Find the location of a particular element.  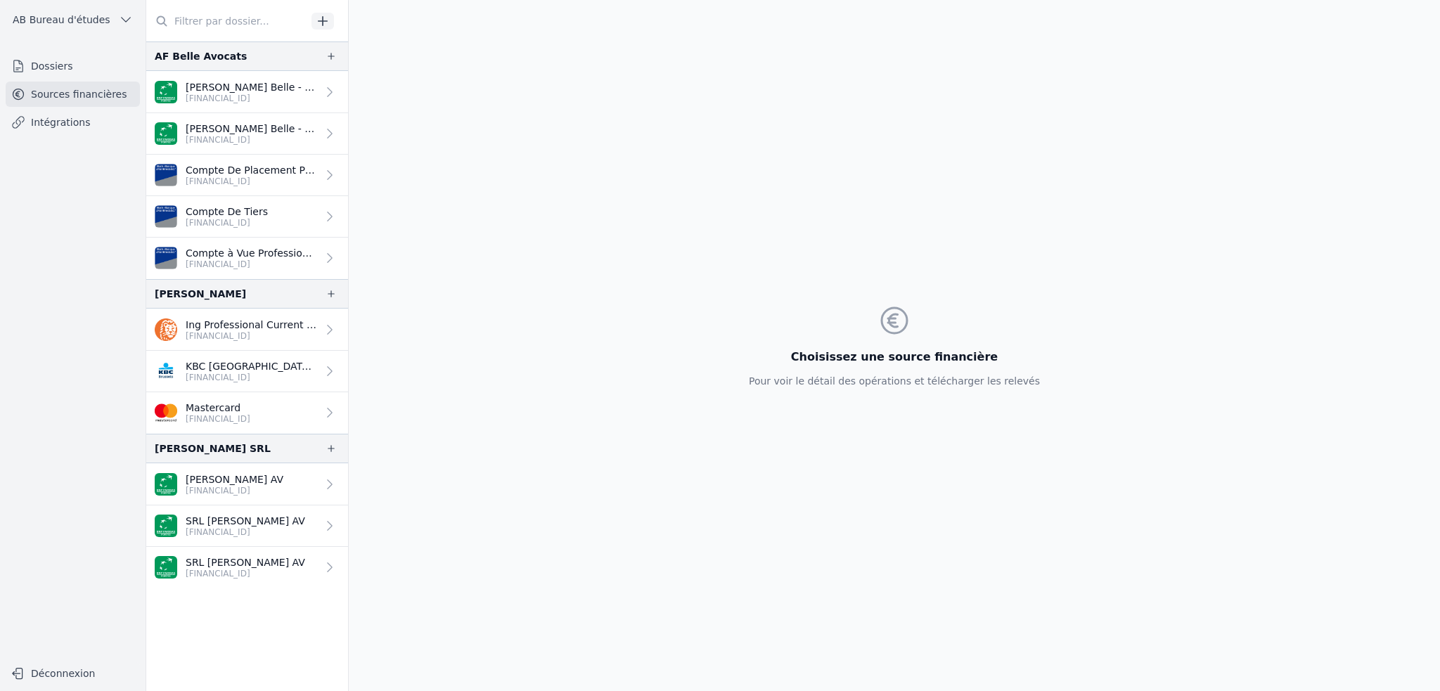

p: Compte De Placement Professionnel is located at coordinates (251, 170).